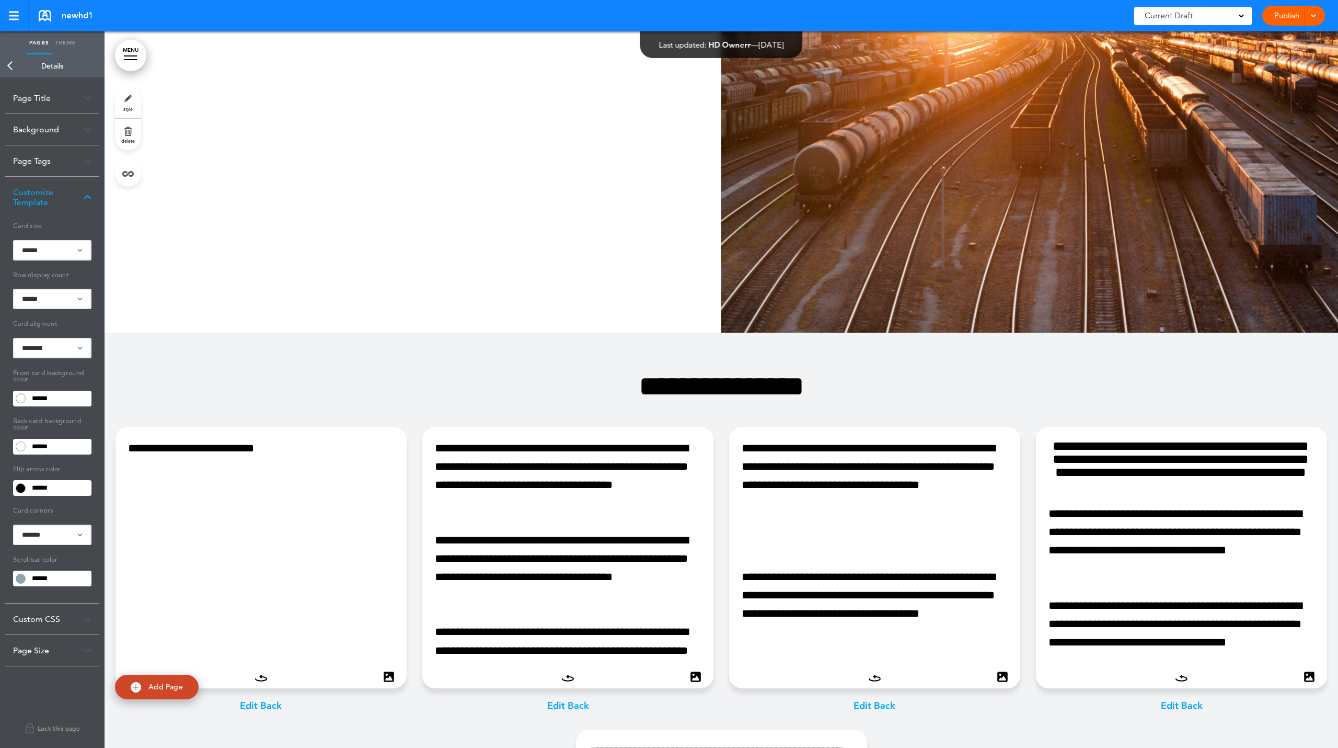 Image resolution: width=1338 pixels, height=748 pixels. Describe the element at coordinates (52, 423) in the screenshot. I see `h5: Back card background color` at that location.